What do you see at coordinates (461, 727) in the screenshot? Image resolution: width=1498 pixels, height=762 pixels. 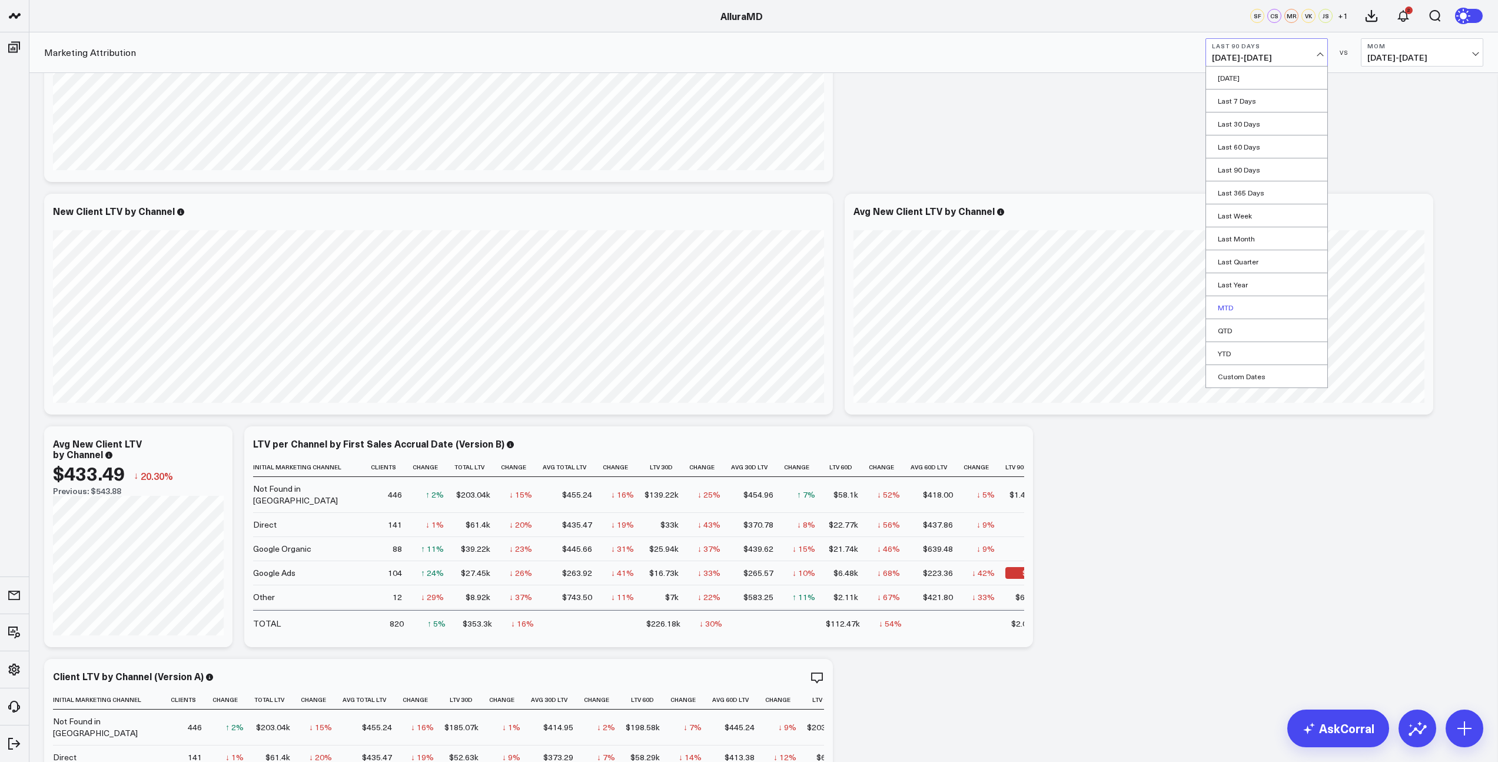 I see `div: $185.07k` at bounding box center [461, 727].